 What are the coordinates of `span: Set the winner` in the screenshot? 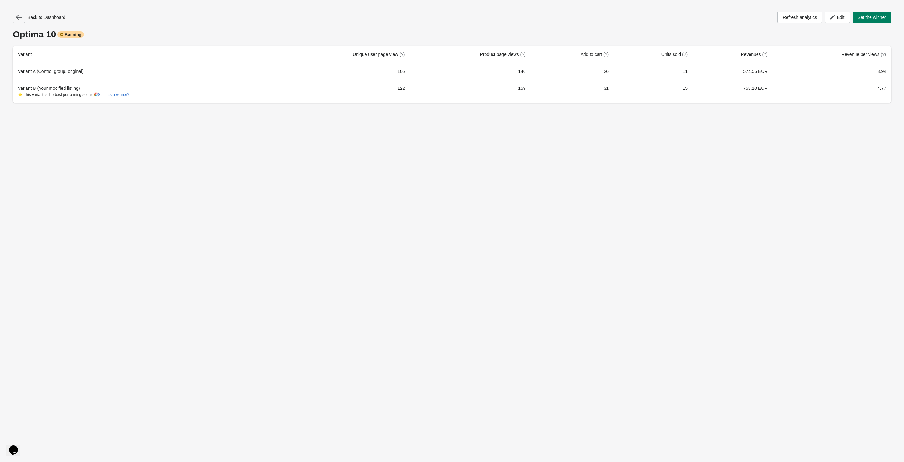 It's located at (872, 17).